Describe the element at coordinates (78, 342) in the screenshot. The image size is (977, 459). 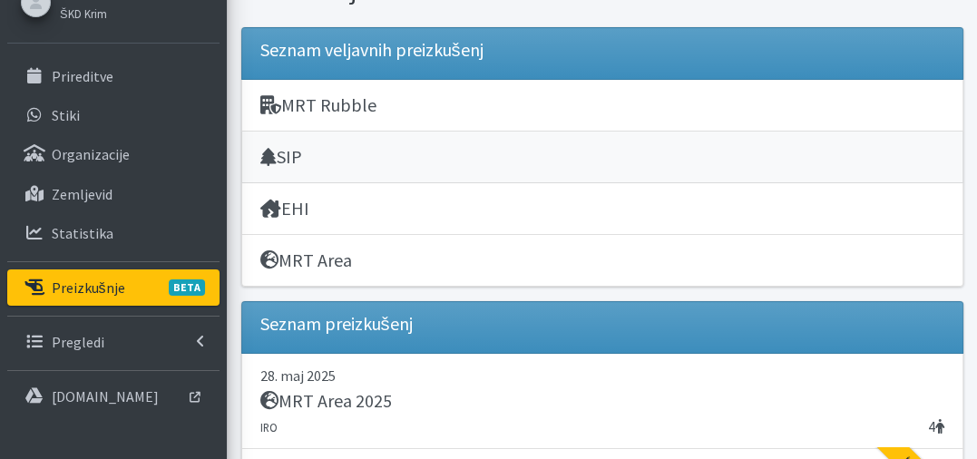
I see `p: Pregledi` at that location.